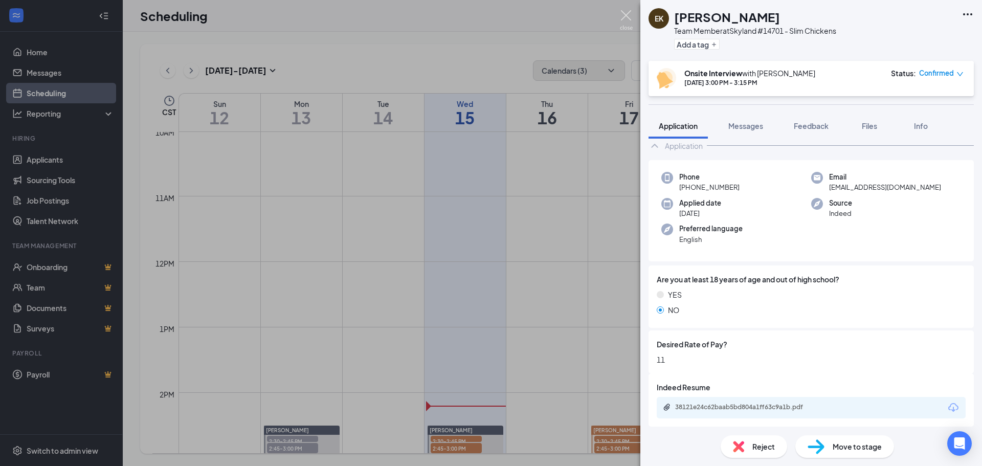 This screenshot has width=982, height=466. I want to click on svg: Download, so click(954, 408).